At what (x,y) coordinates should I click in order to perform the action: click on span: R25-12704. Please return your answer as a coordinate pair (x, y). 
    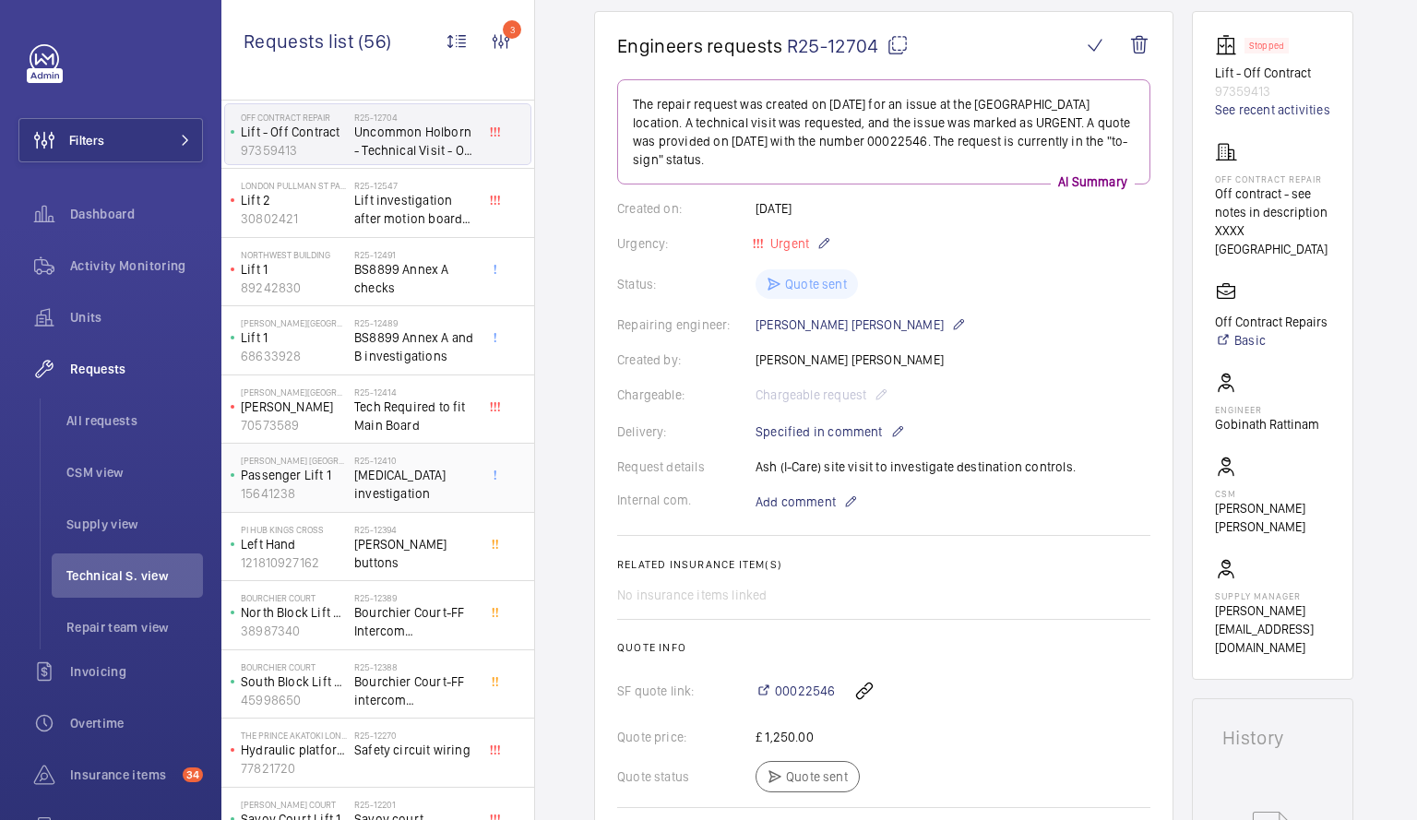
    Looking at the image, I should click on (848, 45).